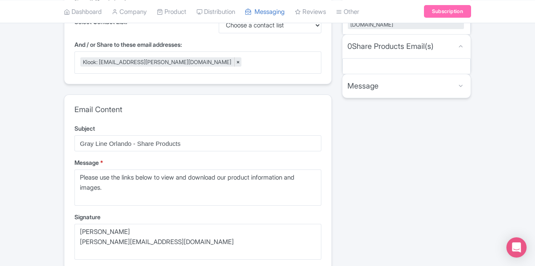 The width and height of the screenshot is (535, 266). What do you see at coordinates (363, 86) in the screenshot?
I see `h3: Message` at bounding box center [363, 86].